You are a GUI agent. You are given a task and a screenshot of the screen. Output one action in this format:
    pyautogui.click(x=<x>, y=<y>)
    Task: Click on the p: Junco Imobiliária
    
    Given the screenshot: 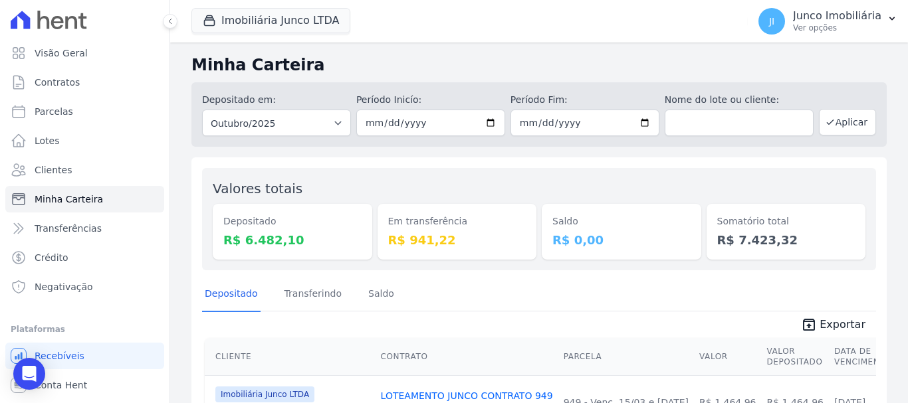 What is the action you would take?
    pyautogui.click(x=837, y=16)
    